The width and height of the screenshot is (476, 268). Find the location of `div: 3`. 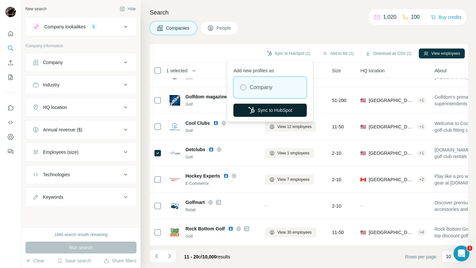

div: 3 is located at coordinates (93, 27).